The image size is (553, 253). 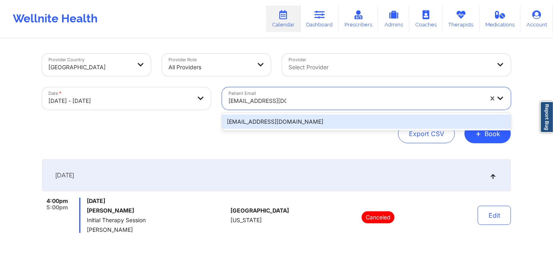 I want to click on span: Initial Therapy Session, so click(x=157, y=220).